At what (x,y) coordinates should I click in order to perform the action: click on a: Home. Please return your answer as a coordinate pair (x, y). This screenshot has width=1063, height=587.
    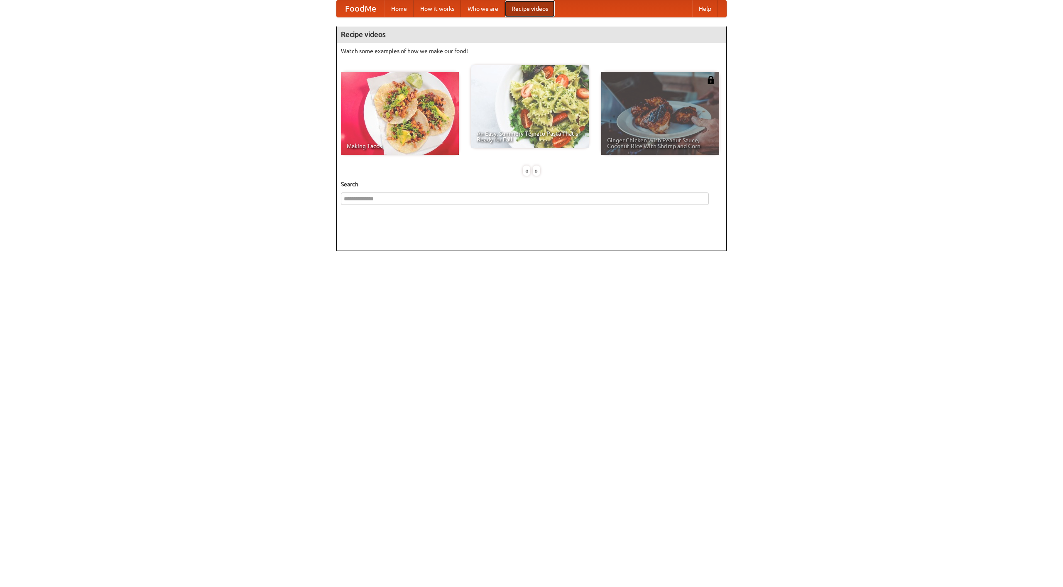
    Looking at the image, I should click on (399, 9).